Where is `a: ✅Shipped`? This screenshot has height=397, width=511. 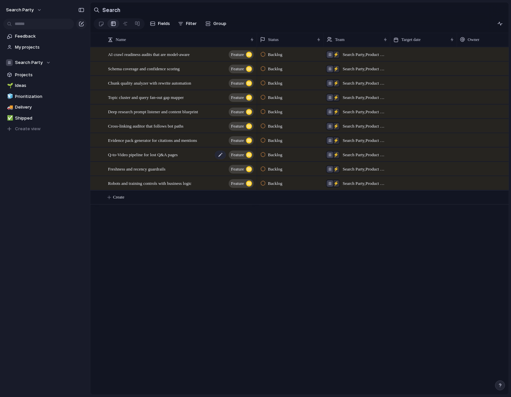 a: ✅Shipped is located at coordinates (45, 118).